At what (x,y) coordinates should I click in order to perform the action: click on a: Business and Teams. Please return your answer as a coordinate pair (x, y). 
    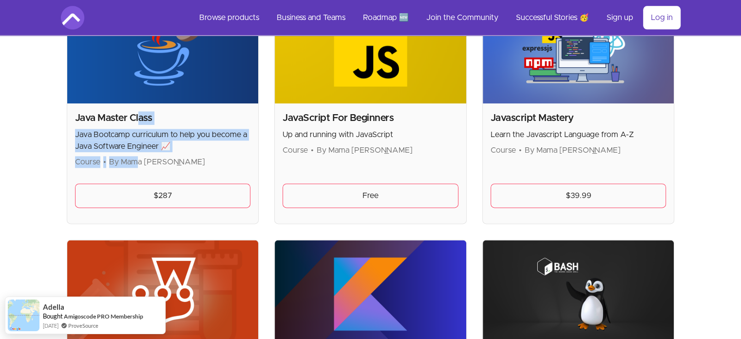
    Looking at the image, I should click on (311, 18).